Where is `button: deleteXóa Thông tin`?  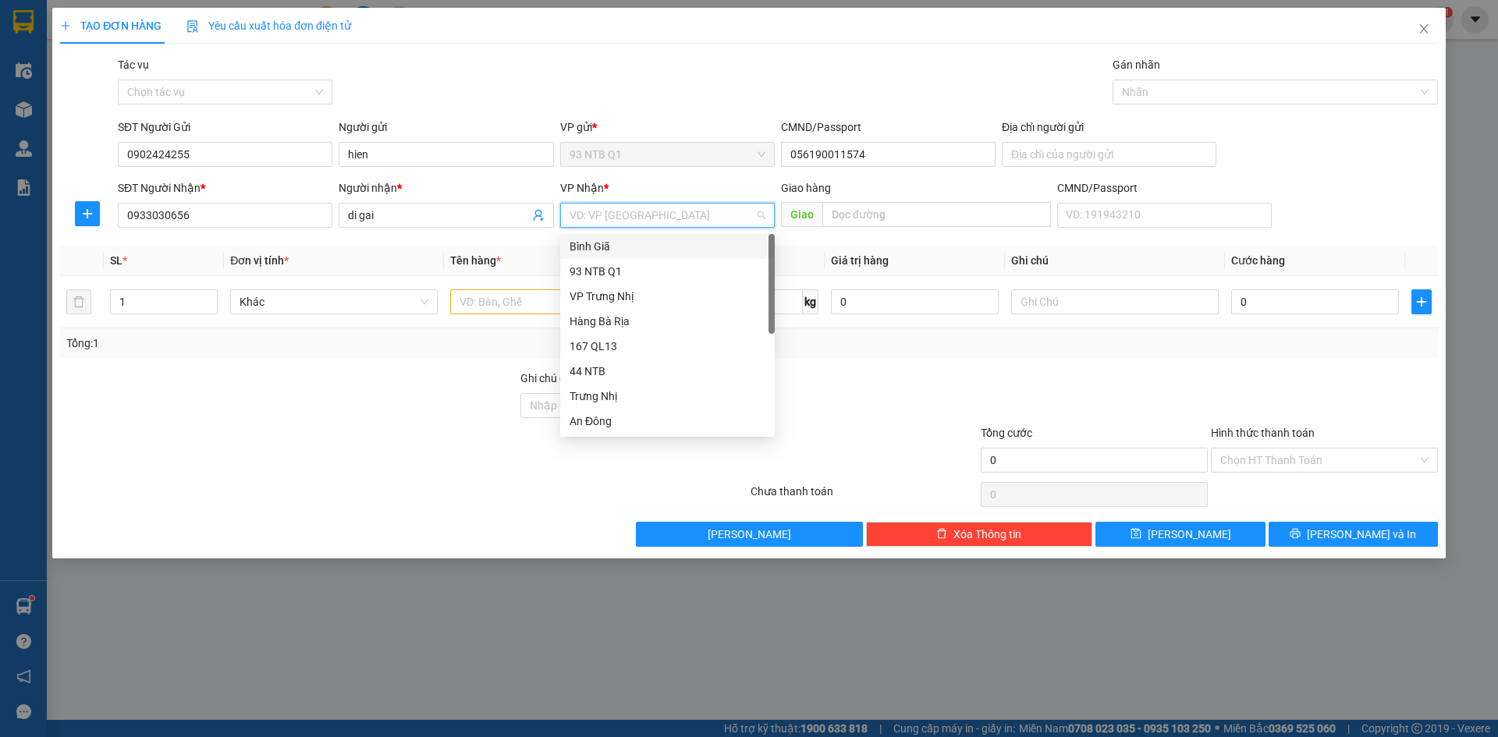
button: deleteXóa Thông tin is located at coordinates (979, 534).